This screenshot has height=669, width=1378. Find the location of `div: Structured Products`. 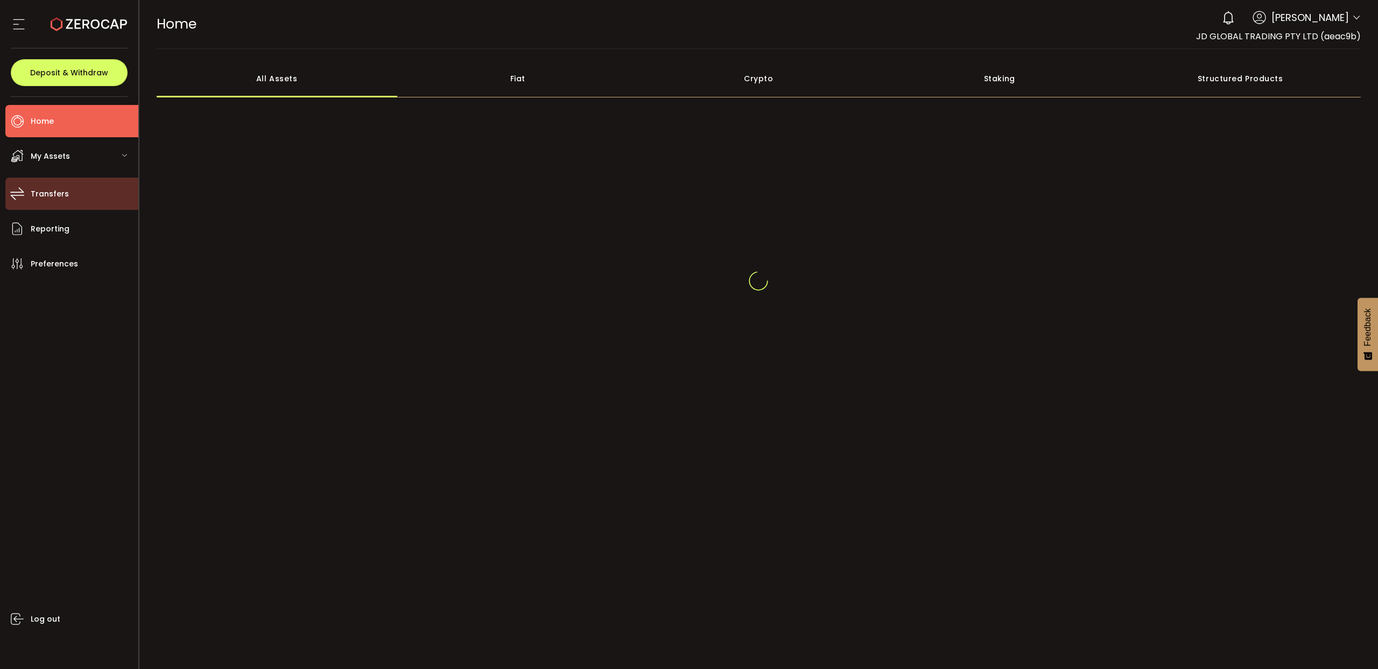

div: Structured Products is located at coordinates (1241, 79).